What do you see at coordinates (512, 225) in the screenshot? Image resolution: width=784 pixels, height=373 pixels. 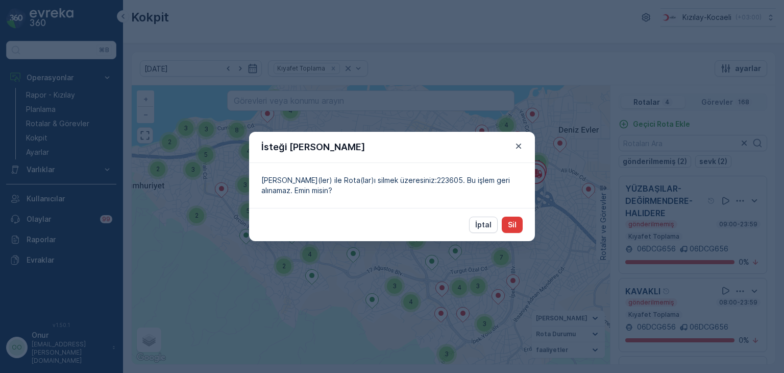 I see `p: Sil` at bounding box center [512, 225].